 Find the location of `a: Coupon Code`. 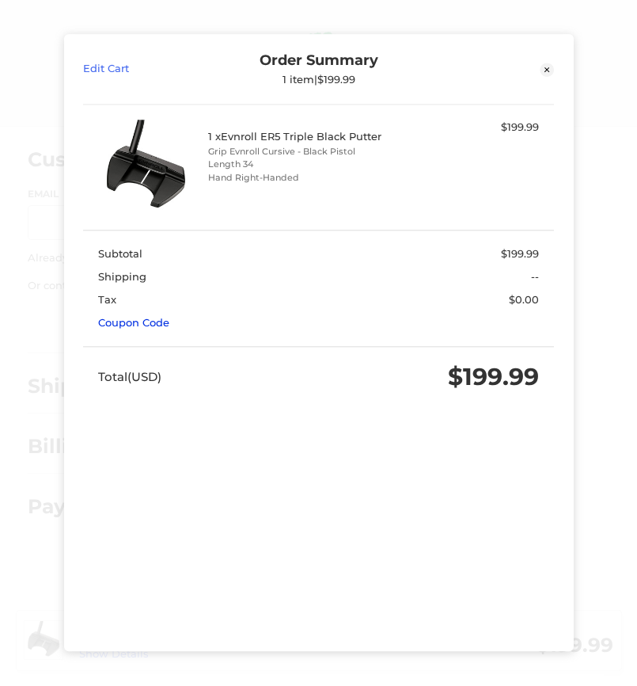

a: Coupon Code is located at coordinates (134, 323).